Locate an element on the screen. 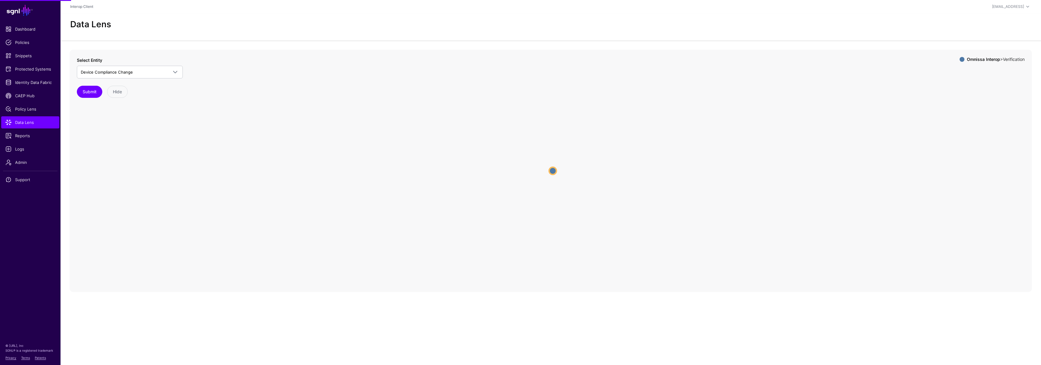 The image size is (1041, 365). span: Data Lens is located at coordinates (30, 122).